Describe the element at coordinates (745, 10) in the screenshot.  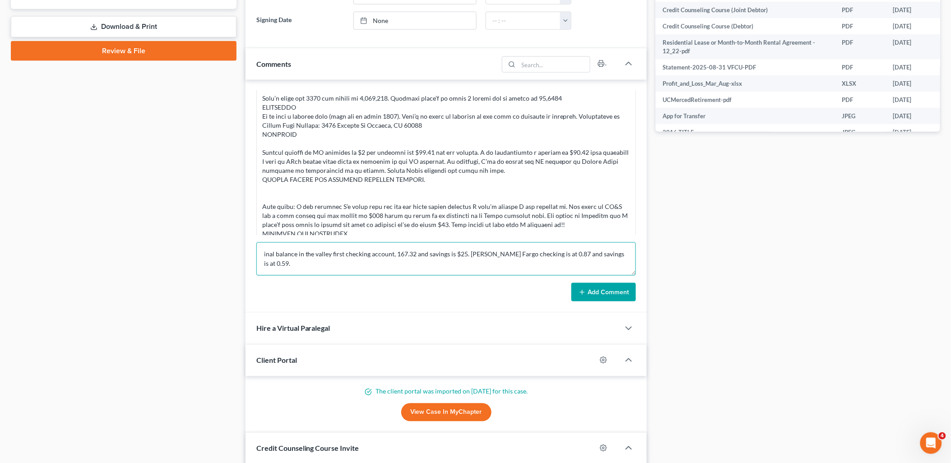
I see `td: Credit Counseling Course (Joint Debtor)` at that location.